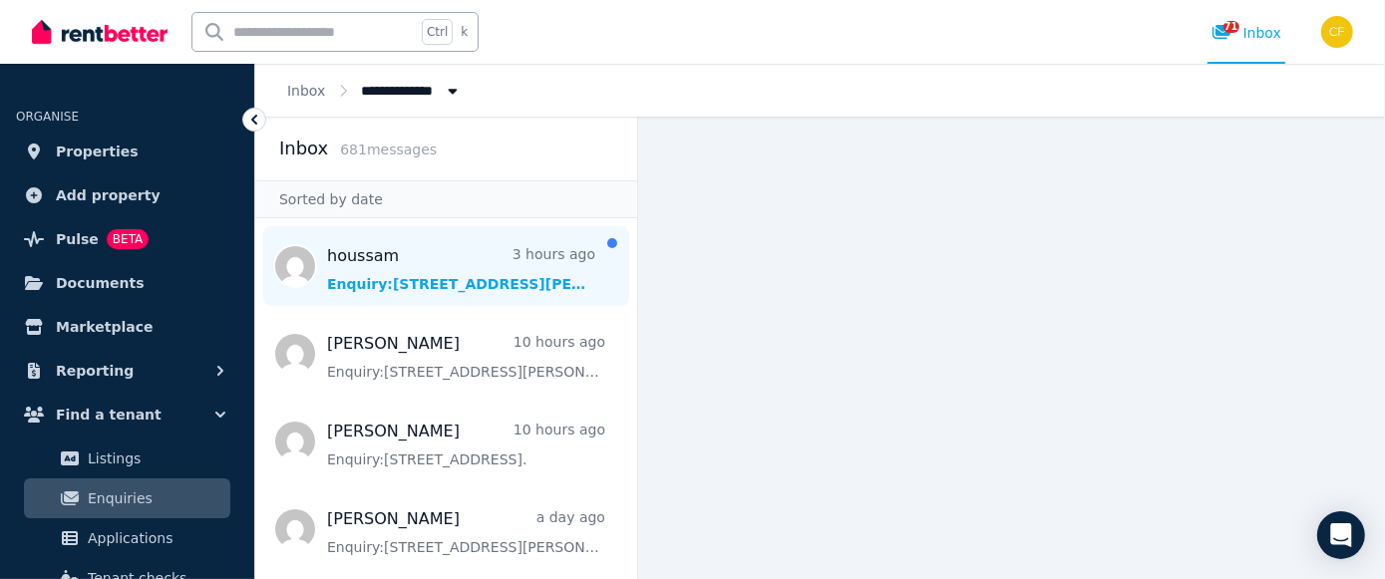  What do you see at coordinates (1341, 535) in the screenshot?
I see `div: Open Intercom Messenger` at bounding box center [1341, 535].